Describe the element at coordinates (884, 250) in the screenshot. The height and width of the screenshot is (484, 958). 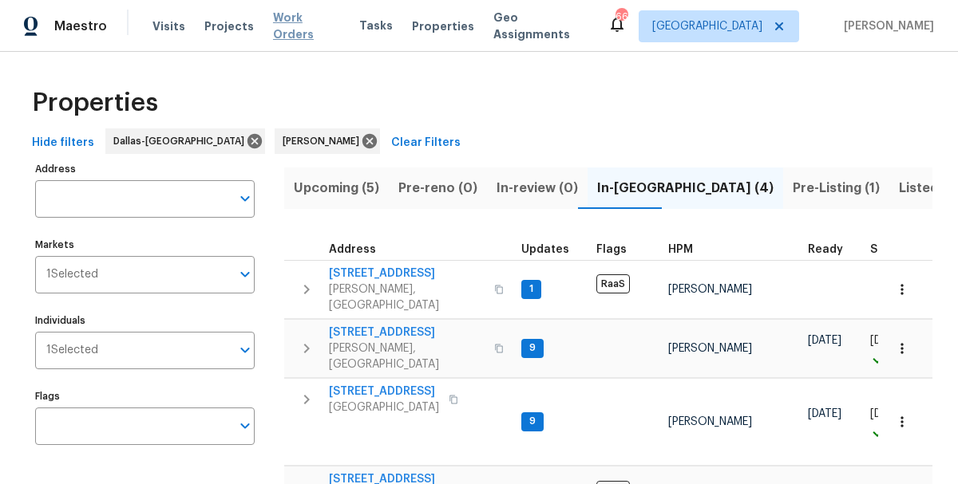
I see `span: Start` at that location.